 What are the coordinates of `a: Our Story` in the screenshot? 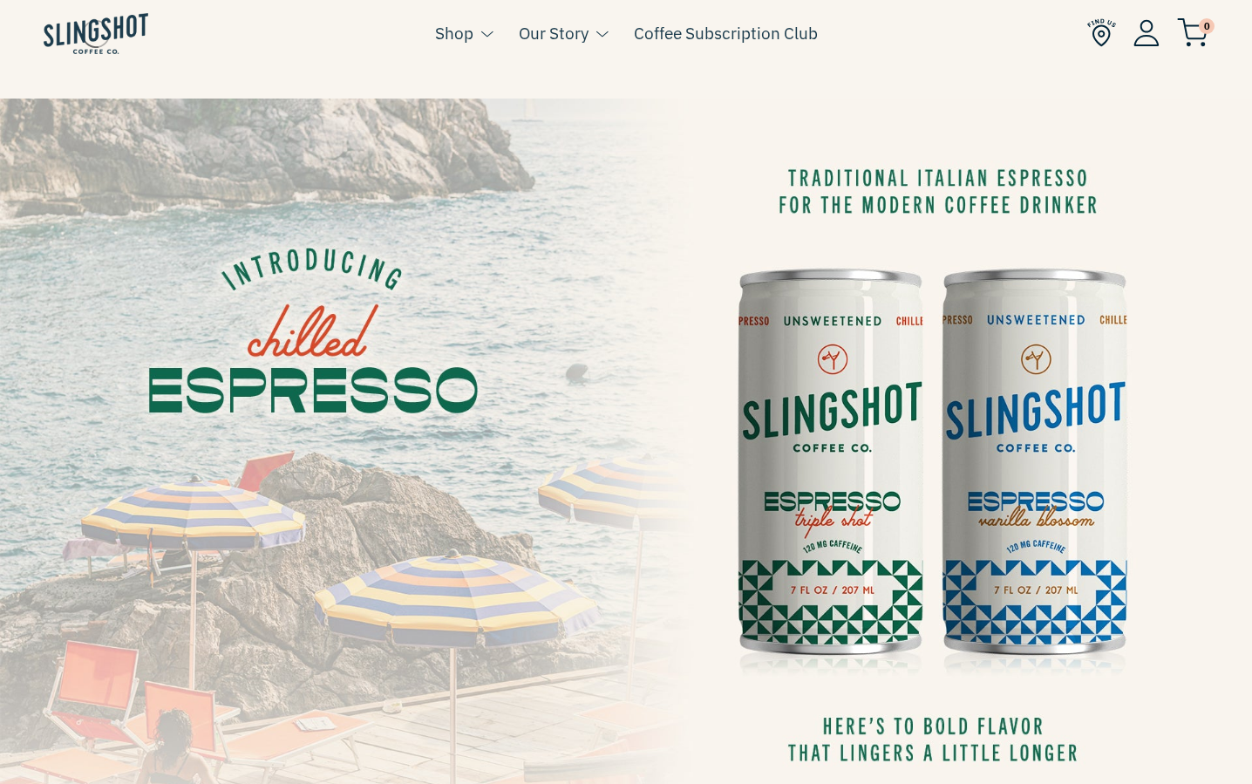 It's located at (554, 33).